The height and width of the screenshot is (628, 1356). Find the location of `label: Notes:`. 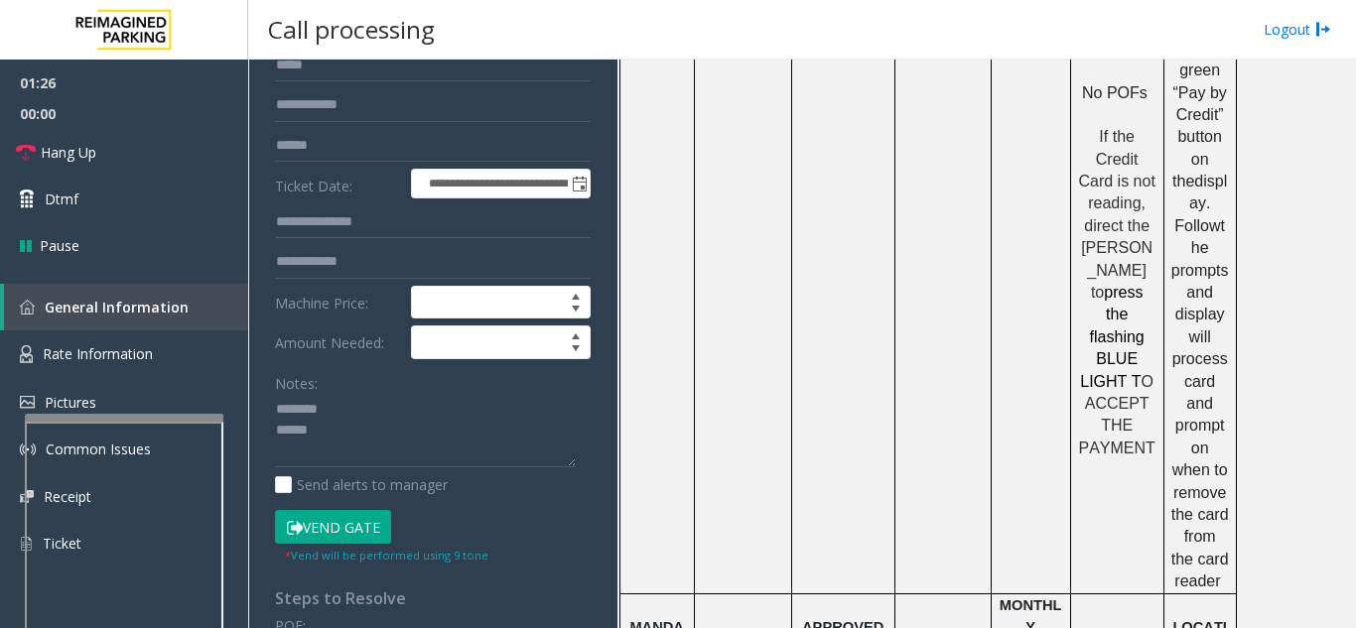

label: Notes: is located at coordinates (296, 380).